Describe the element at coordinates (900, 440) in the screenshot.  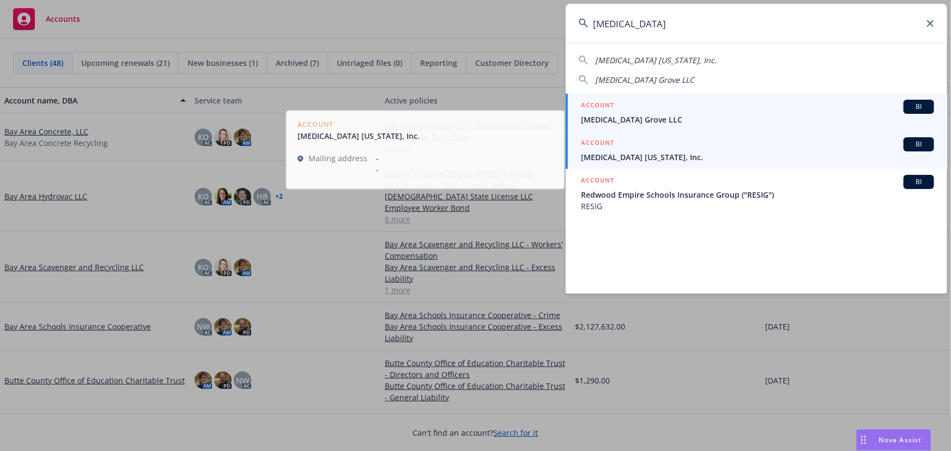
I see `span: Nova Assist` at that location.